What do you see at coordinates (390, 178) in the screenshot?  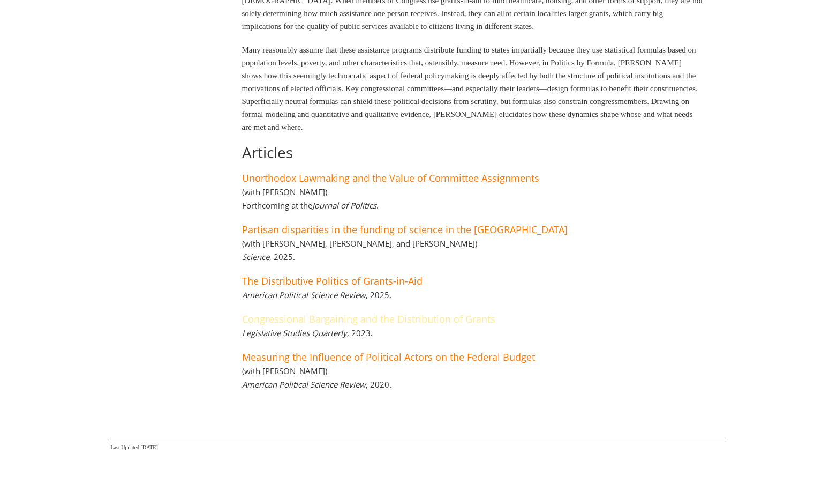 I see `a: Unorthodox Lawmaking and the Value of Committee Assignments` at bounding box center [390, 178].